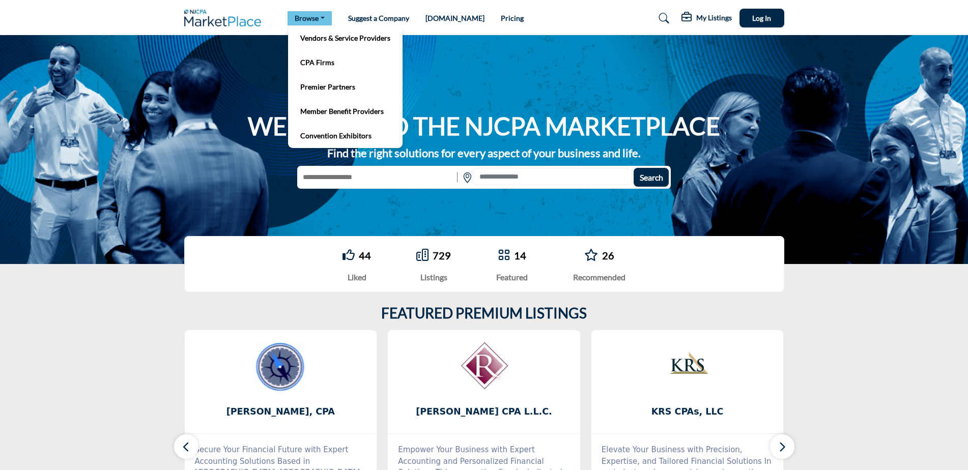 The height and width of the screenshot is (470, 968). Describe the element at coordinates (345, 38) in the screenshot. I see `a: Vendors & Service Providers` at that location.